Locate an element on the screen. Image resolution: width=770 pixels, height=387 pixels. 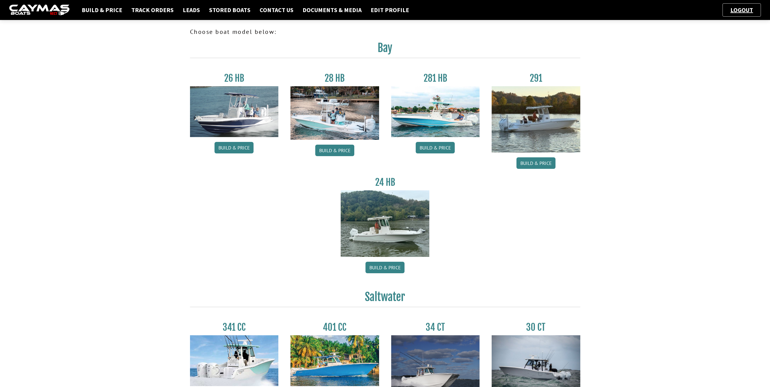
a: Logout is located at coordinates (742, 10).